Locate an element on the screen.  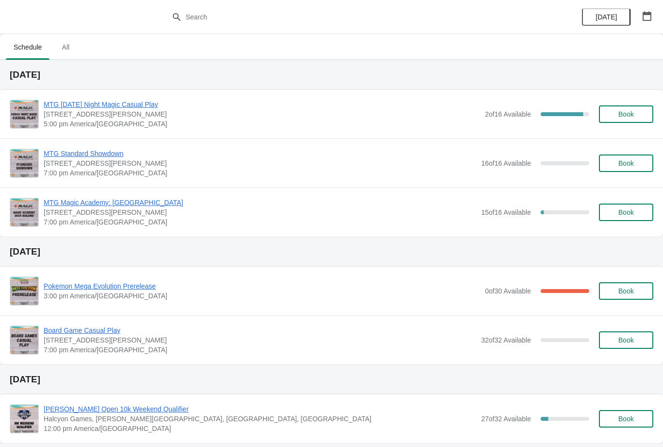
span: MTG Standard Showdown is located at coordinates (260, 153).